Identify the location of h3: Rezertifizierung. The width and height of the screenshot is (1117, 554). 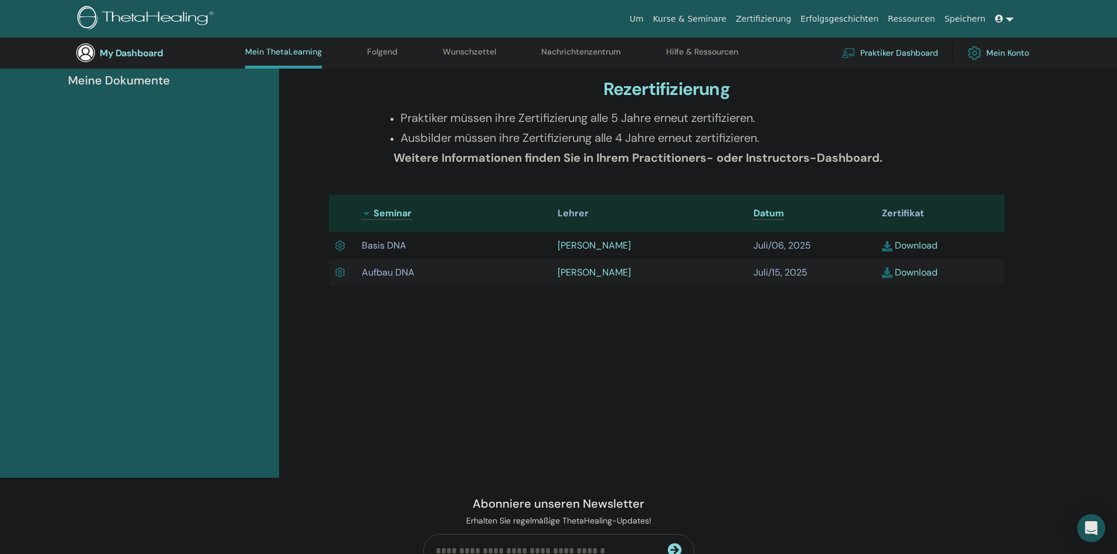
(666, 89).